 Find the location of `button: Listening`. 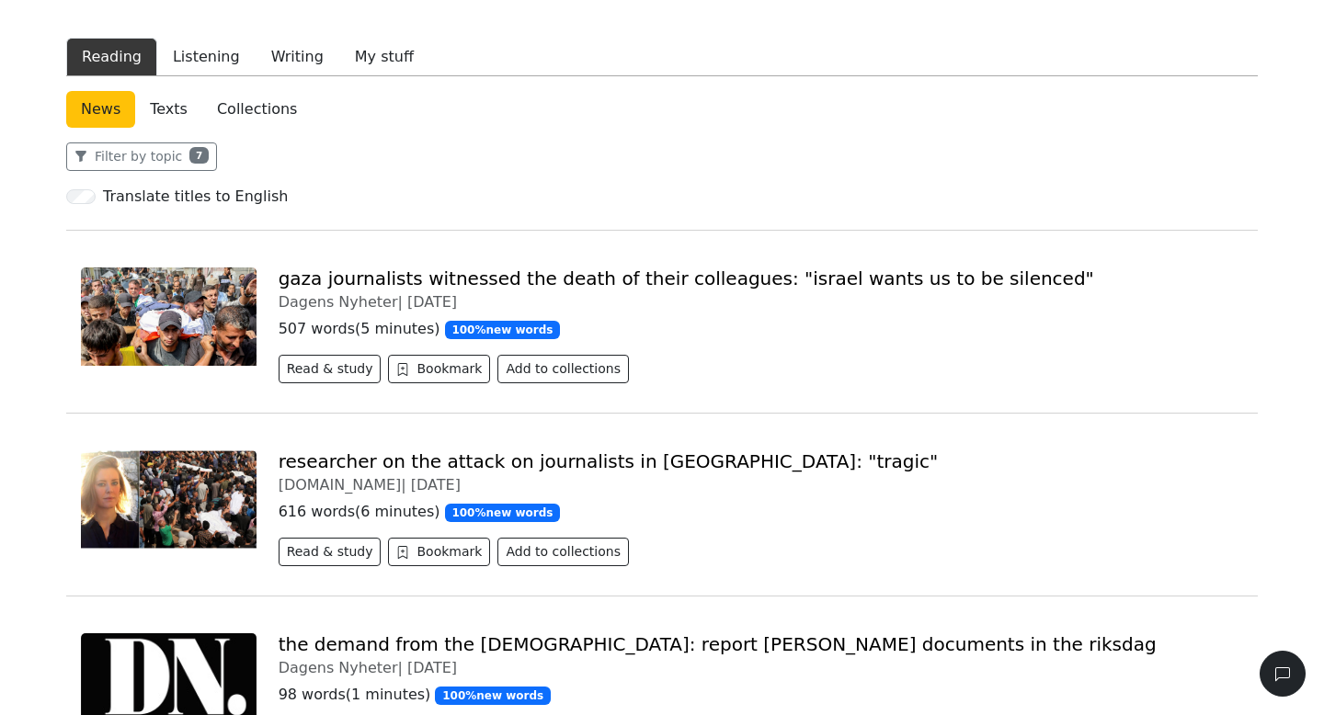

button: Listening is located at coordinates (206, 57).